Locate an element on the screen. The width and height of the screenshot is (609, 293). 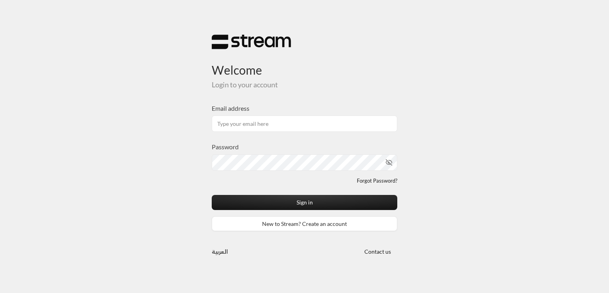
label: Password is located at coordinates (225, 147).